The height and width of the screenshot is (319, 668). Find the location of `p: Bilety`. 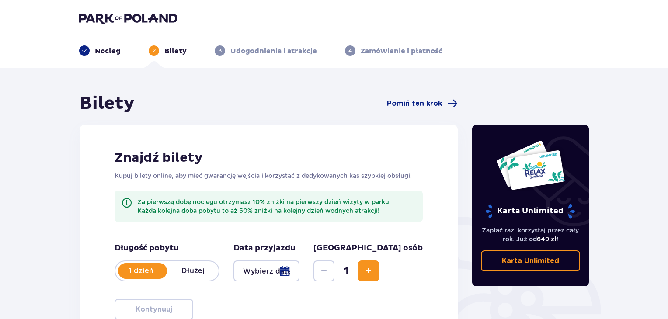

p: Bilety is located at coordinates (175, 51).